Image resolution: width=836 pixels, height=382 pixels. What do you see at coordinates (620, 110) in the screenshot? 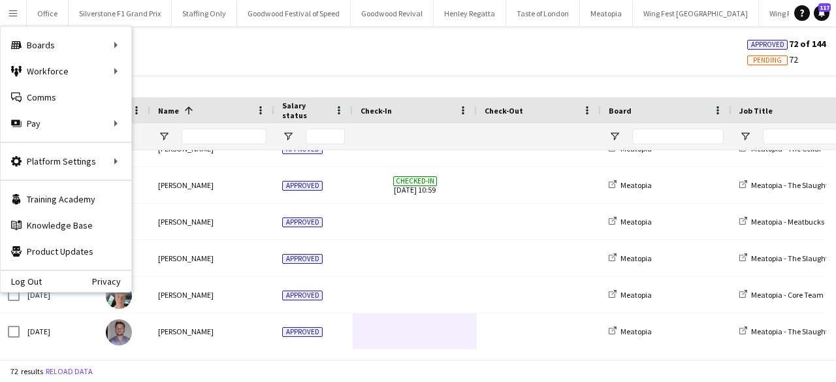
I see `span: Board` at bounding box center [620, 110].